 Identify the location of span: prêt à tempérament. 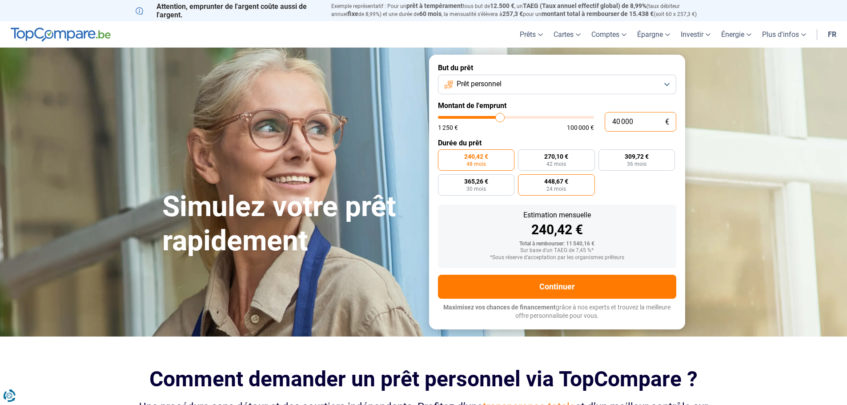
(435, 6).